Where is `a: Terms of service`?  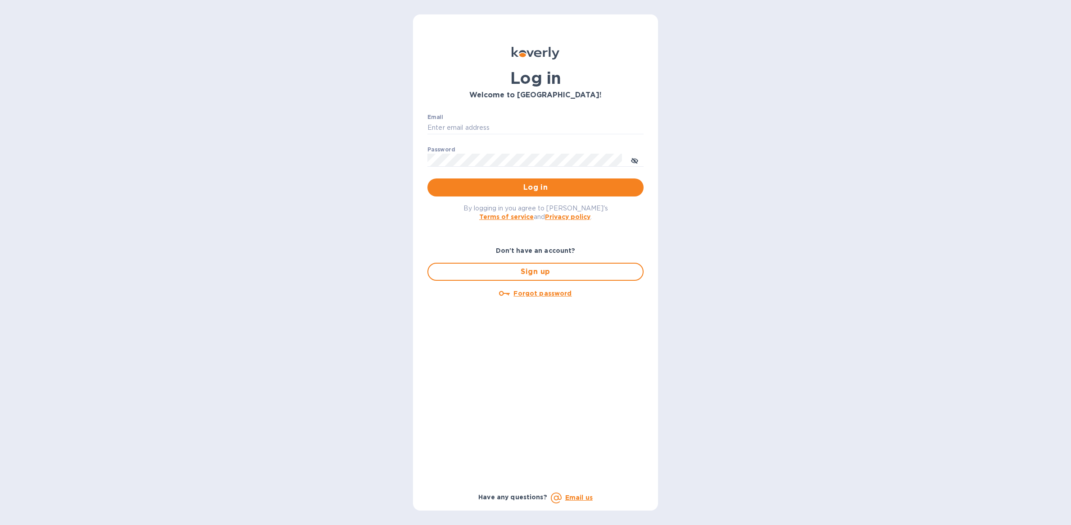 a: Terms of service is located at coordinates (506, 217).